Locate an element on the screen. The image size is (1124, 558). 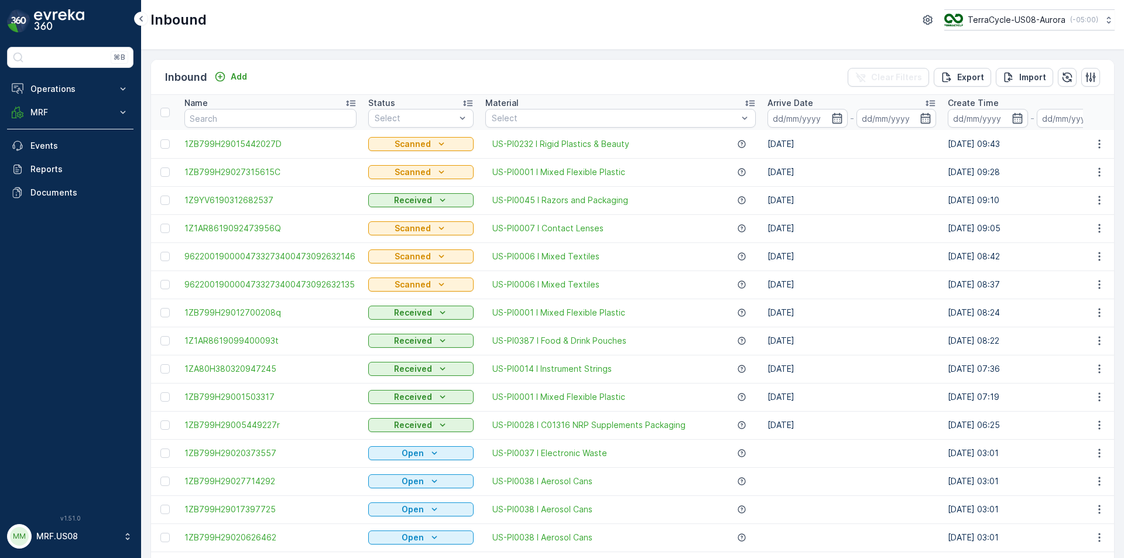
span: US-PI0037 I Electronic Waste is located at coordinates (550, 453).